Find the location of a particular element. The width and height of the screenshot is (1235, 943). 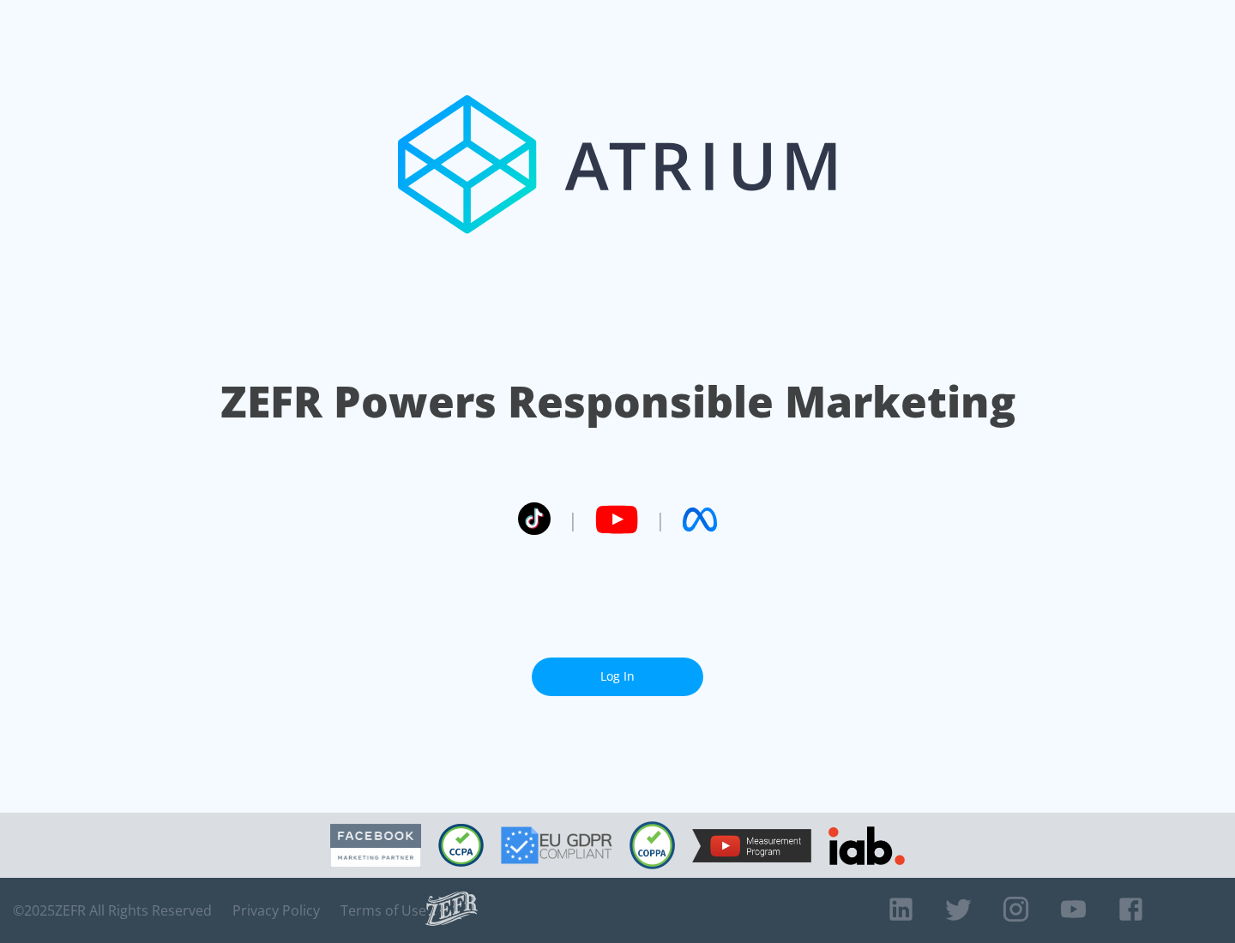

a: Log In is located at coordinates (617, 676).